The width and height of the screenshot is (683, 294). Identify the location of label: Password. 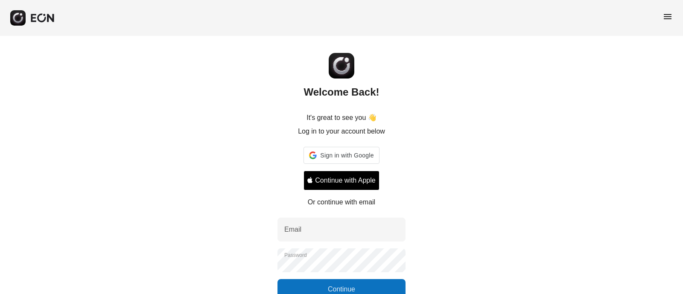
(295, 255).